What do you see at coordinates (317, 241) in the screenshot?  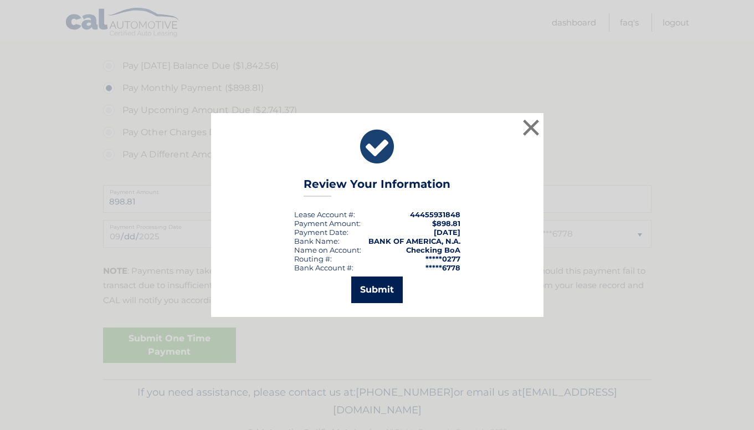 I see `div: Bank Name:` at bounding box center [317, 241].